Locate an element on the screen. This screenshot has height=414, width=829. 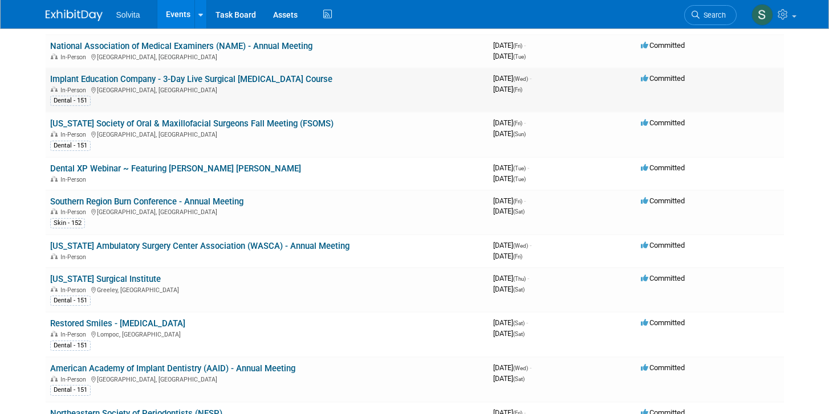
span: Solvita is located at coordinates (128, 15).